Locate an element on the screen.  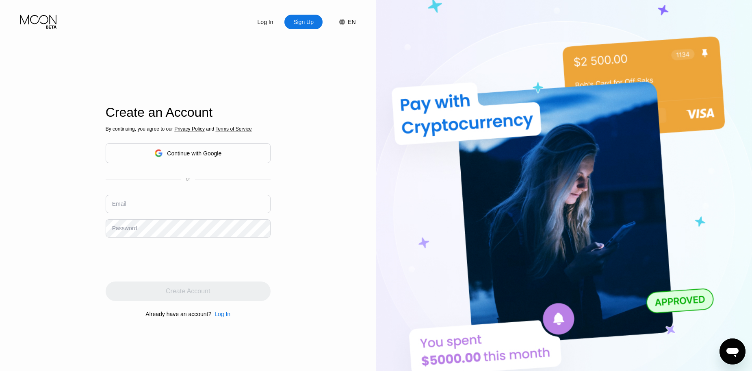
div: Password is located at coordinates (124, 228).